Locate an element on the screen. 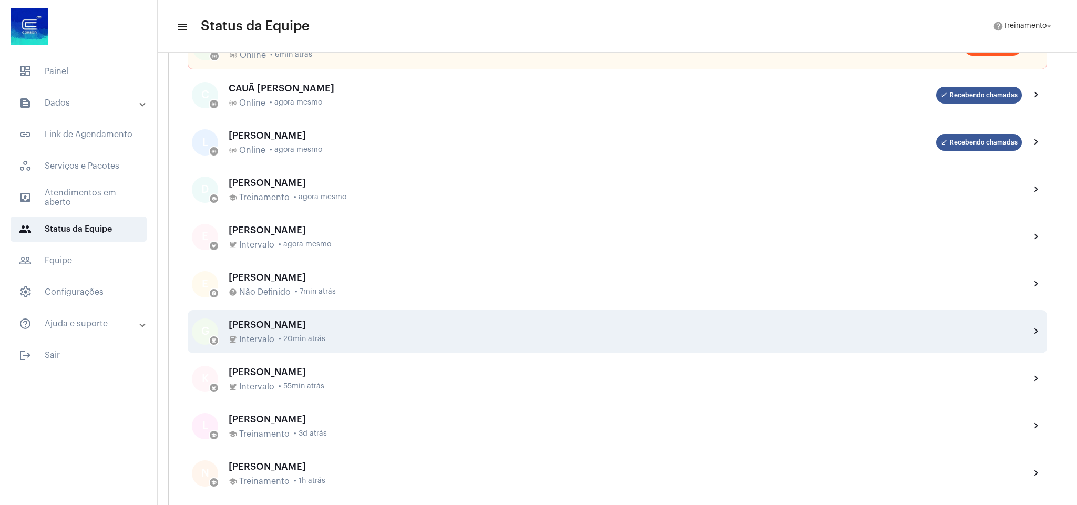 This screenshot has height=505, width=1077. mat-panel-title: Dados is located at coordinates (79, 103).